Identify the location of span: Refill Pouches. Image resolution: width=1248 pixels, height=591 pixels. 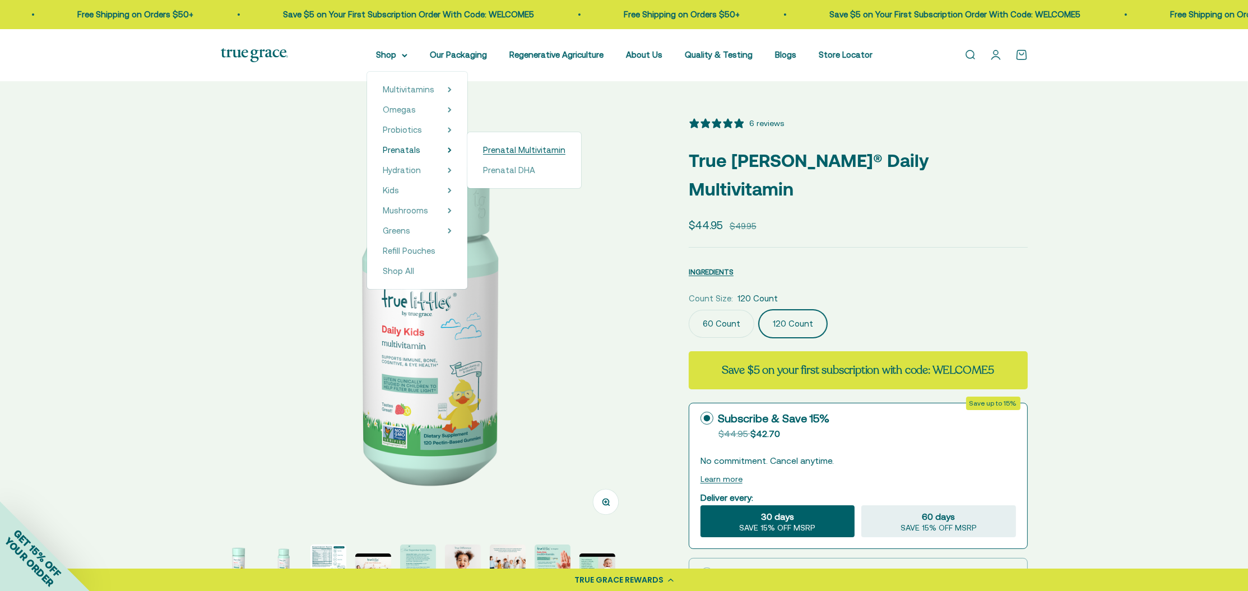
(409, 250).